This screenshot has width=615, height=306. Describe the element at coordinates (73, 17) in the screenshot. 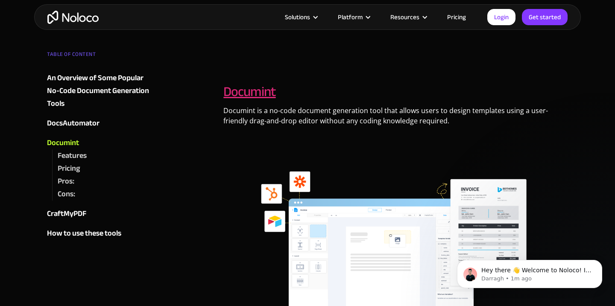

I see `a: home` at that location.